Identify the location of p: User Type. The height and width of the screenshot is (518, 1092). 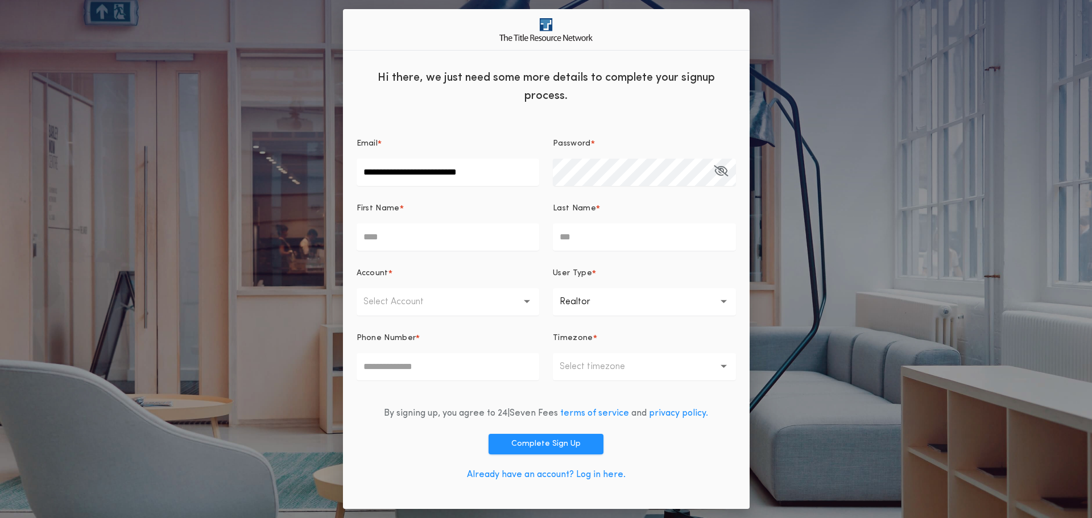
(572, 273).